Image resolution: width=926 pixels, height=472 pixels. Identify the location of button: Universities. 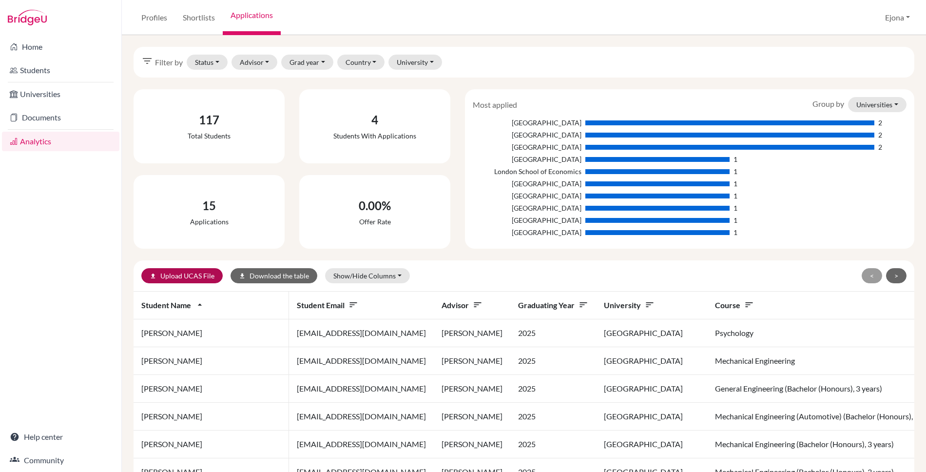
(877, 104).